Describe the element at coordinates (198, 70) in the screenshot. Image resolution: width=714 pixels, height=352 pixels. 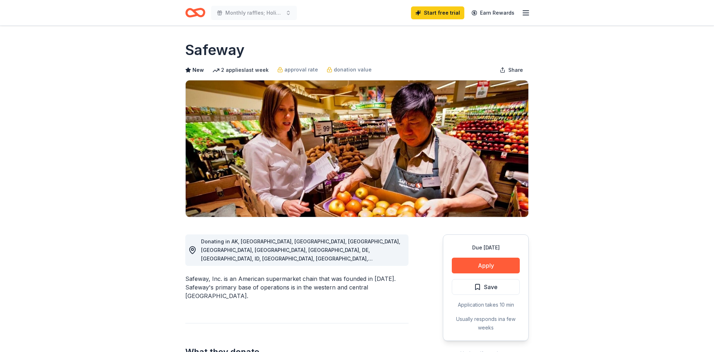
I see `span: New` at that location.